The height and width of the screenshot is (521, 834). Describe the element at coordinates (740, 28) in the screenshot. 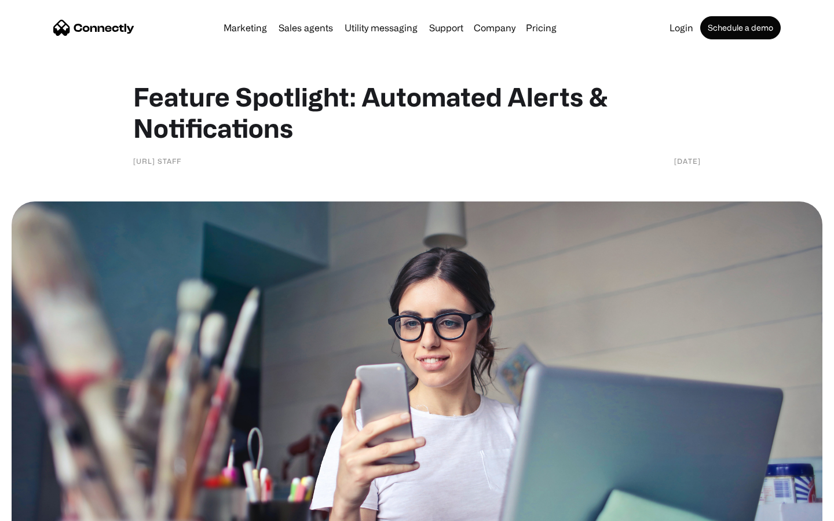

I see `a: Schedule a demo` at that location.